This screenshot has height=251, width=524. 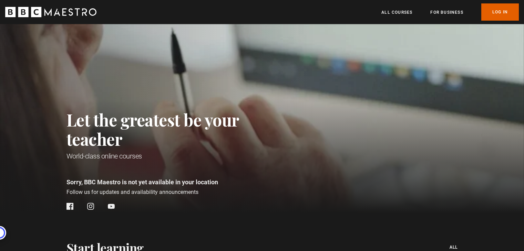 What do you see at coordinates (500, 12) in the screenshot?
I see `a: Log In` at bounding box center [500, 12].